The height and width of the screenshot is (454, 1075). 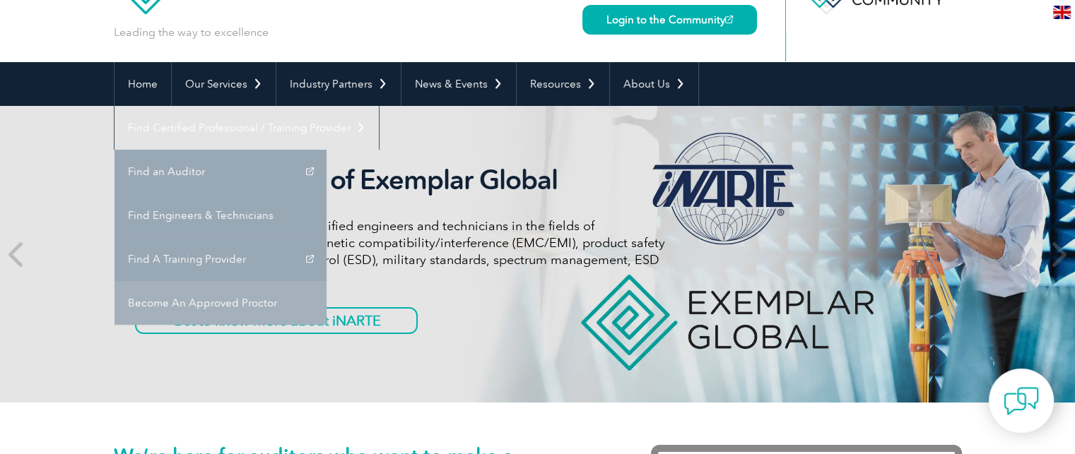 What do you see at coordinates (338, 84) in the screenshot?
I see `a: Industry Partners` at bounding box center [338, 84].